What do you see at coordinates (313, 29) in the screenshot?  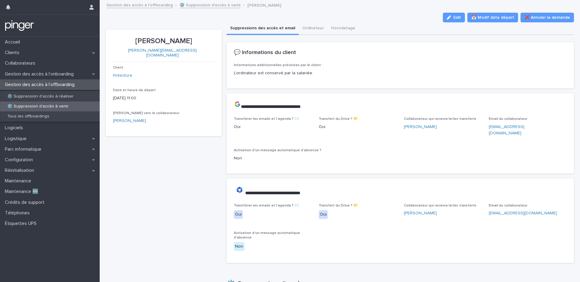 I see `button: Ordinateur` at bounding box center [313, 29].